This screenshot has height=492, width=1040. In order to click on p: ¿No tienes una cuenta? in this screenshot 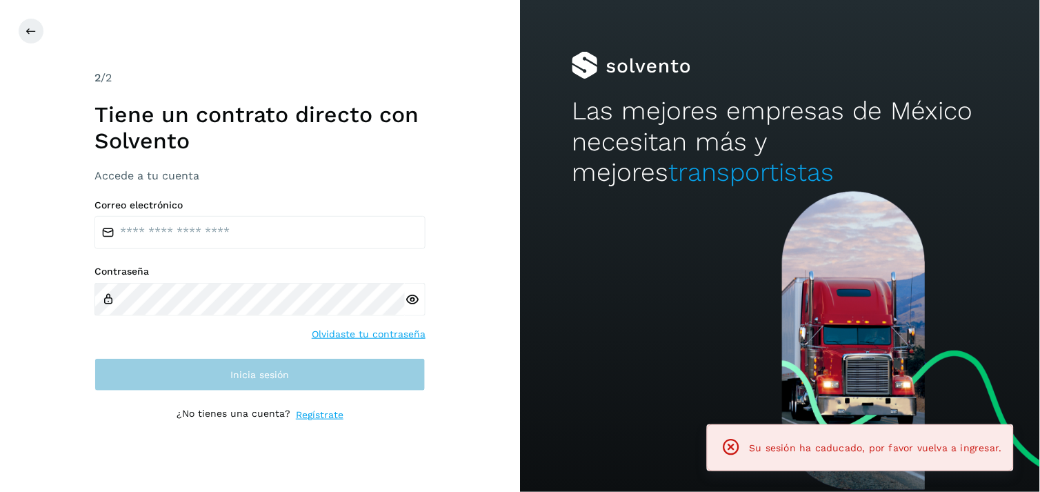, I will do `click(233, 415)`.